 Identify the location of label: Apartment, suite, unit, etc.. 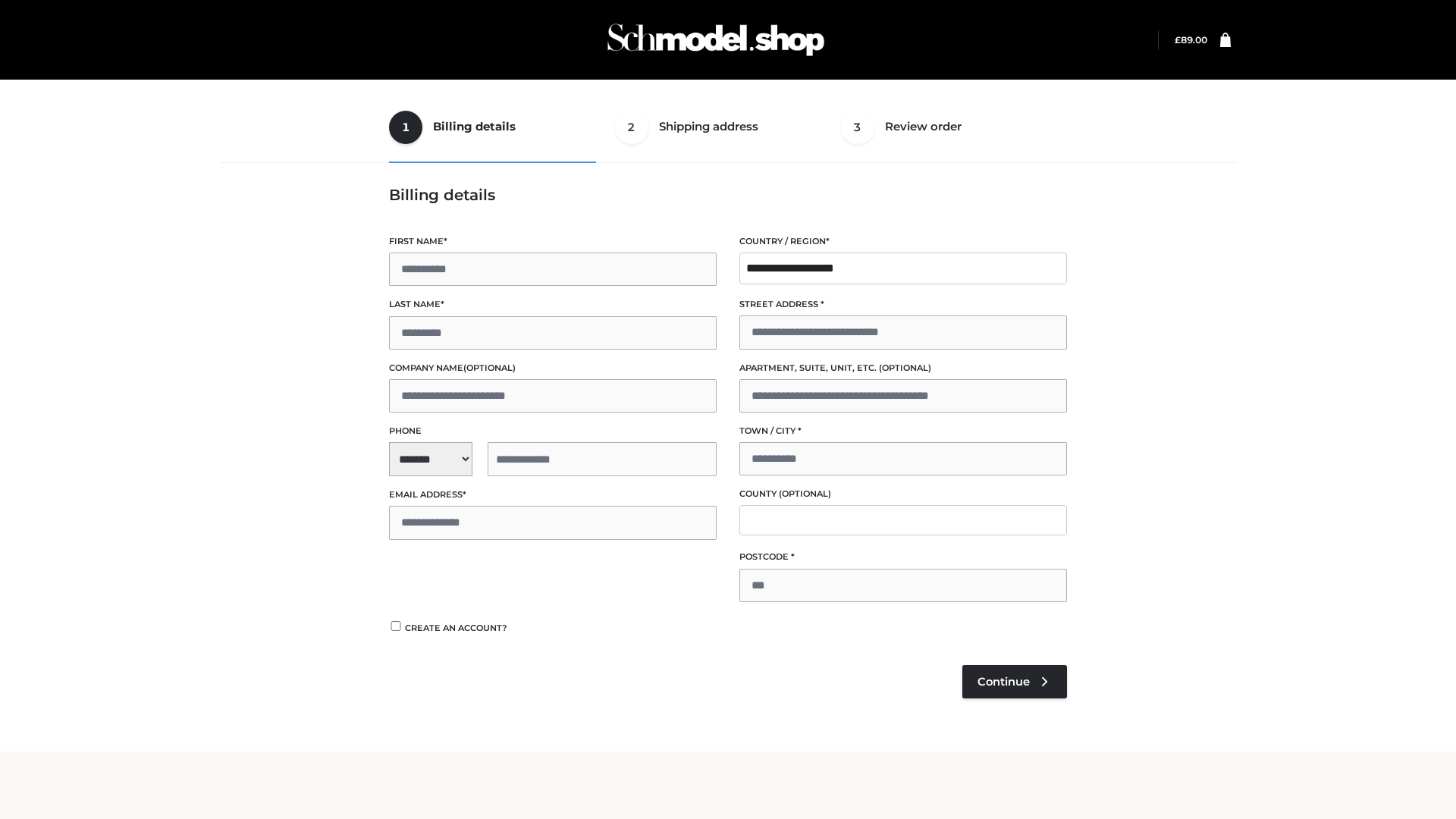
(903, 368).